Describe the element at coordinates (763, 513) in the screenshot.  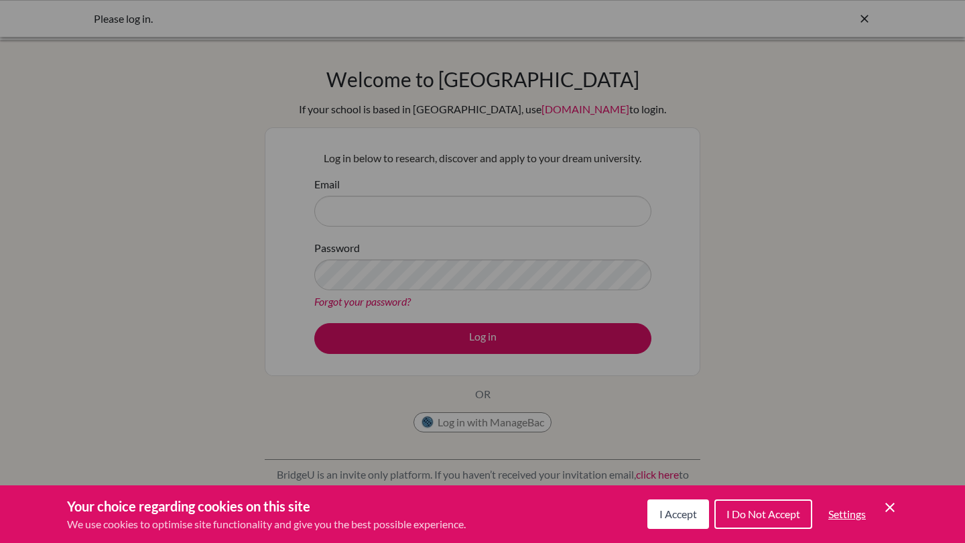
I see `span: I Do Not Accept` at that location.